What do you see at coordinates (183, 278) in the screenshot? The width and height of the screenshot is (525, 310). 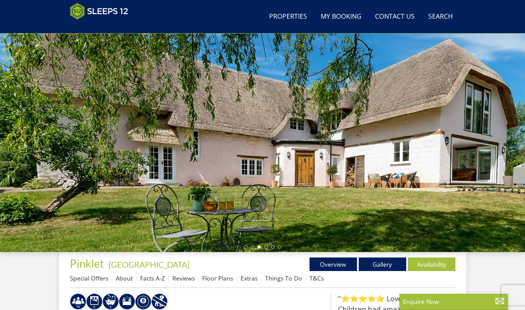 I see `a: Reviews` at bounding box center [183, 278].